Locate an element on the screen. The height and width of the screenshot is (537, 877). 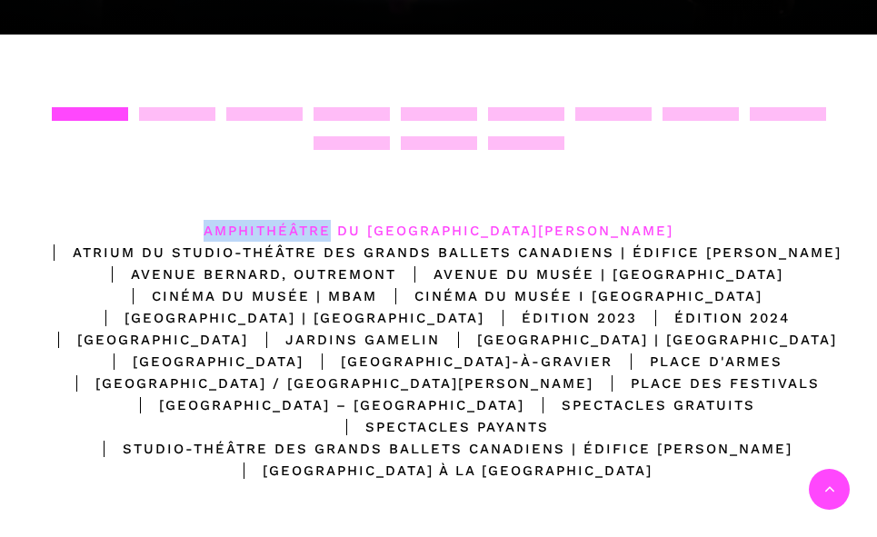
div: Spectacles gratuits is located at coordinates (640, 405).